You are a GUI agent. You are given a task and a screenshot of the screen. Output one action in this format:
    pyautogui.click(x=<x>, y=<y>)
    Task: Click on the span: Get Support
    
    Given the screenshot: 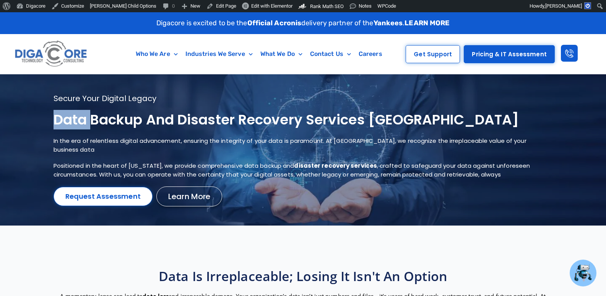 What is the action you would take?
    pyautogui.click(x=433, y=54)
    